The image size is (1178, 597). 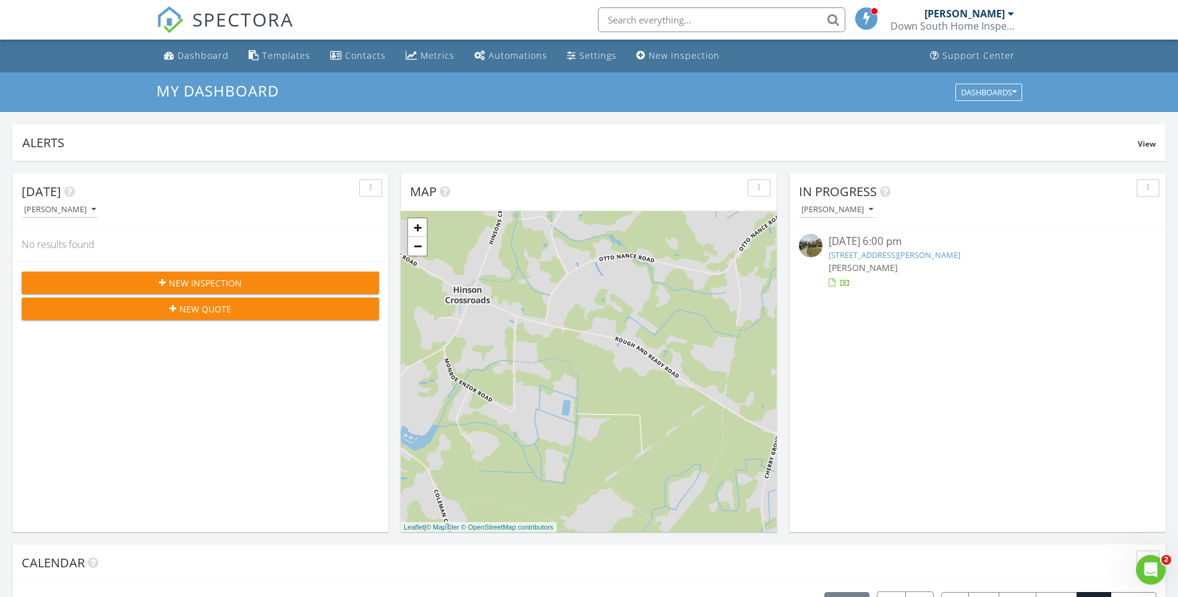 What do you see at coordinates (200, 283) in the screenshot?
I see `button: New Inspection` at bounding box center [200, 283].